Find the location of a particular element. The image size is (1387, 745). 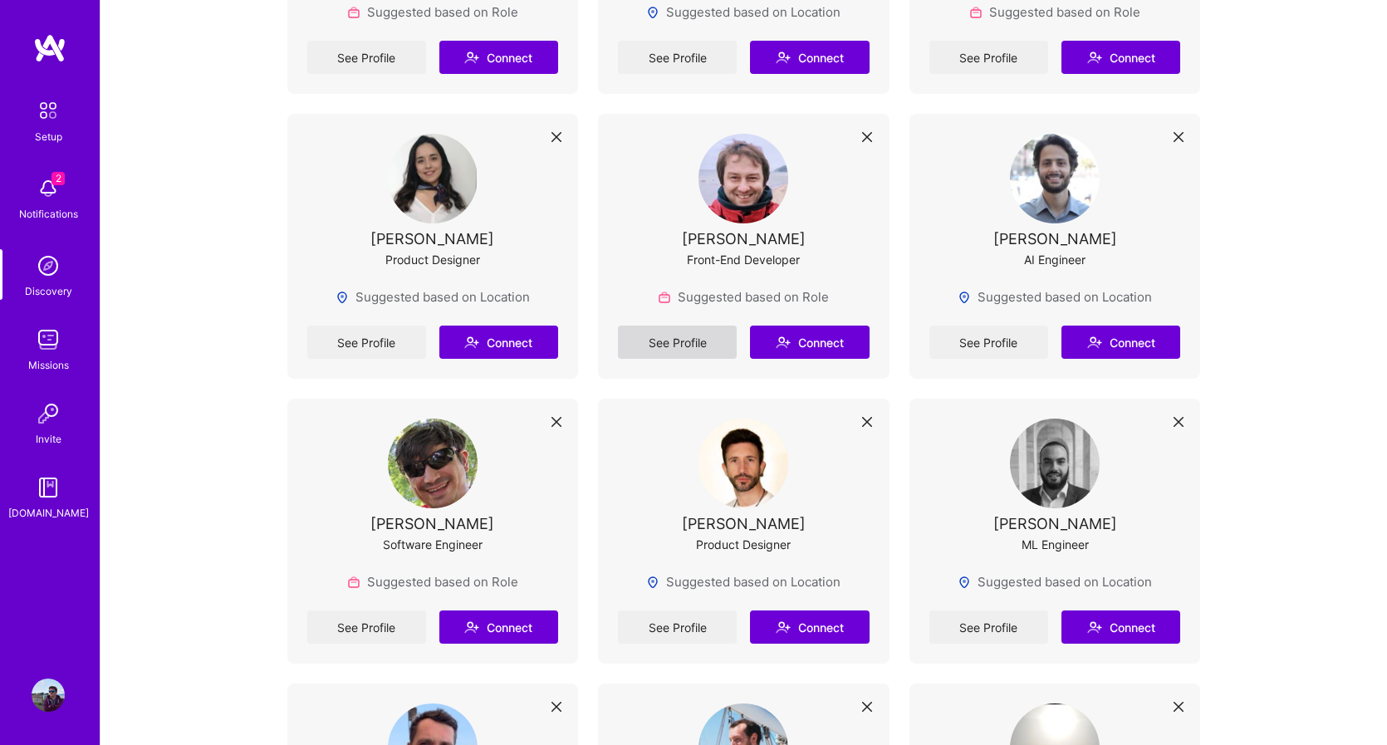

a: User Avatar is located at coordinates (48, 695).